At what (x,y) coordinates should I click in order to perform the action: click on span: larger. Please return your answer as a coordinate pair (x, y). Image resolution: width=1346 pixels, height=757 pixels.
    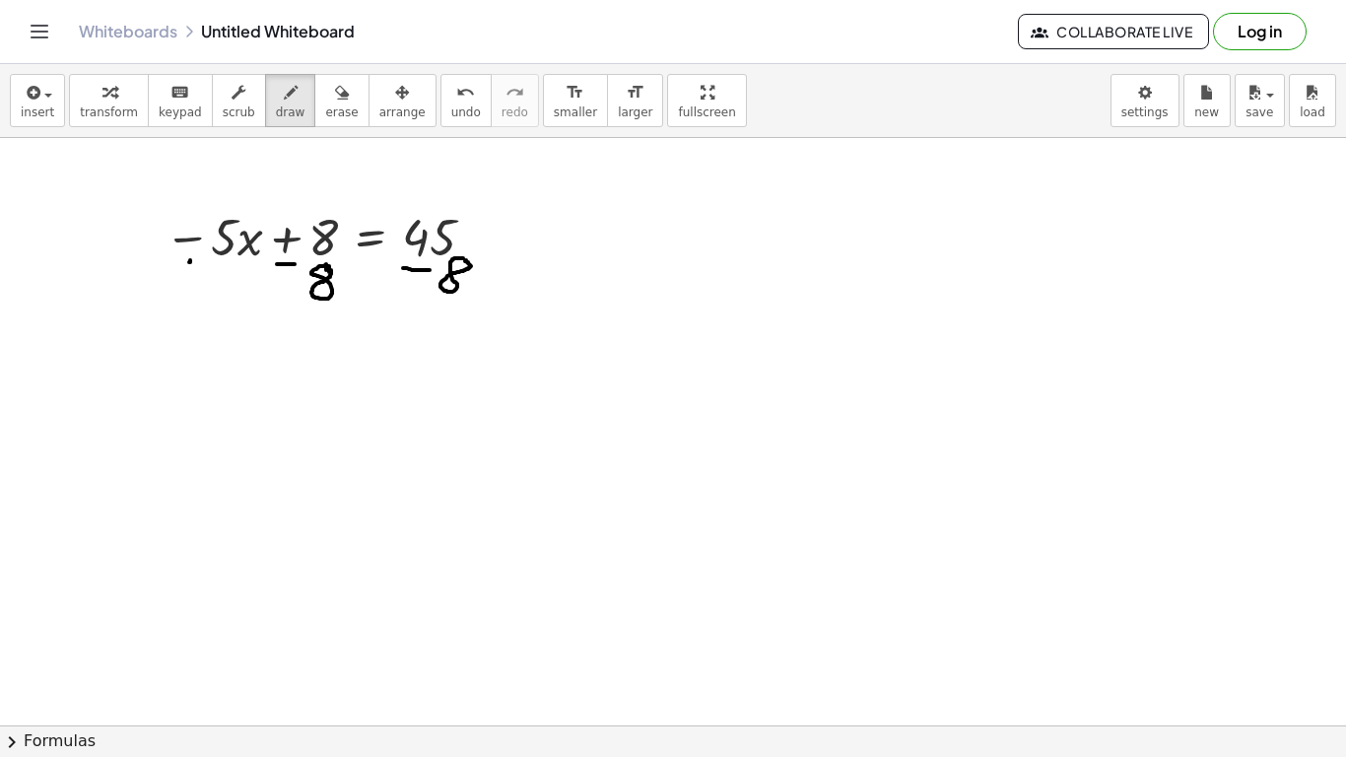
    Looking at the image, I should click on (635, 112).